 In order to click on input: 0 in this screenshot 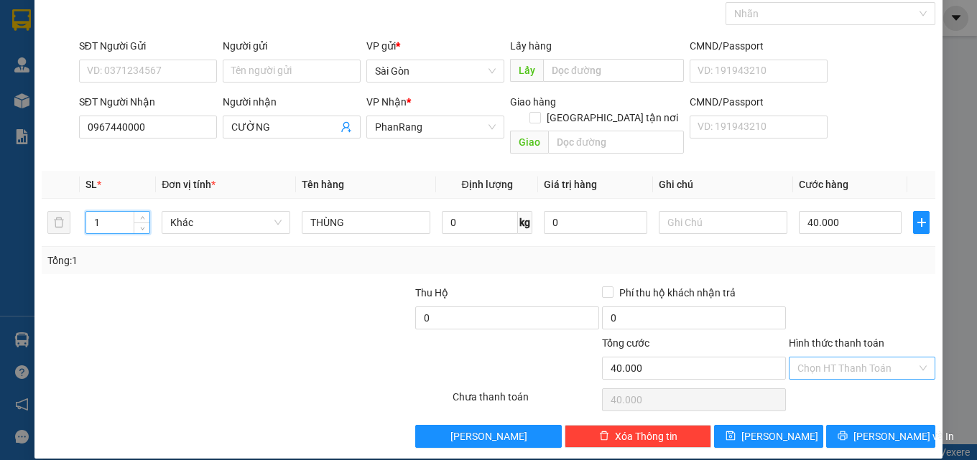, I will do `click(595, 223)`.